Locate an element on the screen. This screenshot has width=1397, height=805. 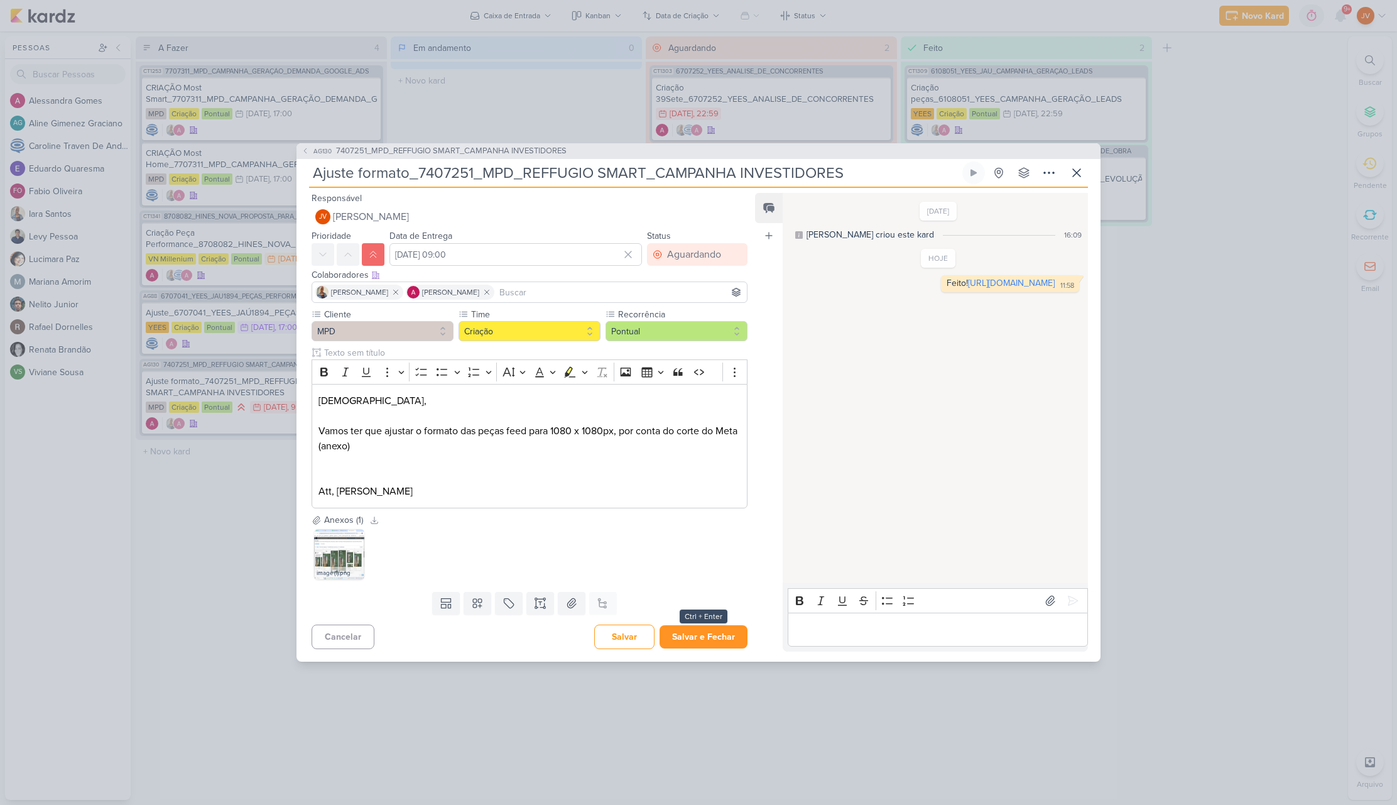
label: Cliente is located at coordinates (388, 314).